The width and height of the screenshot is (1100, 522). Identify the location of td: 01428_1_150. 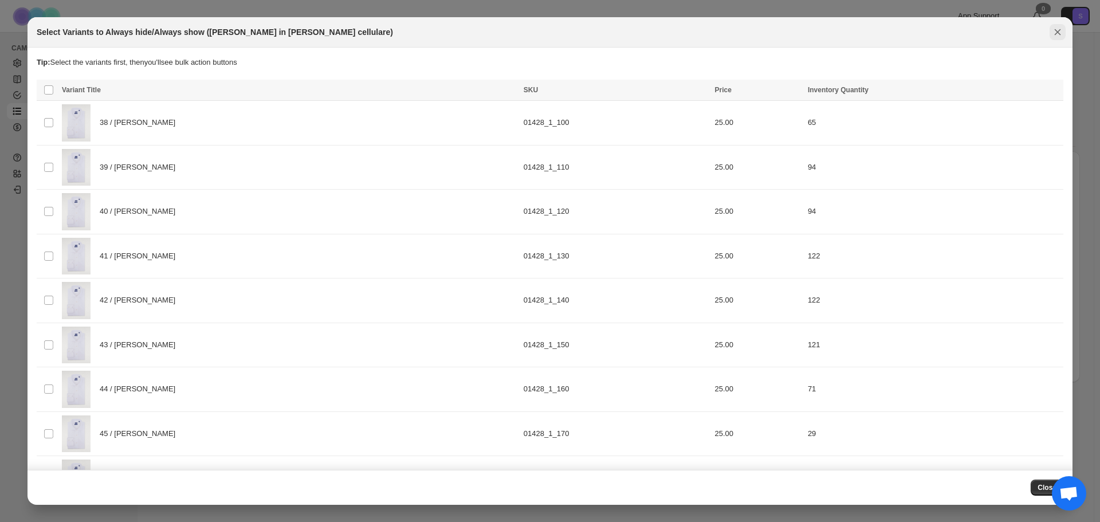
(616, 345).